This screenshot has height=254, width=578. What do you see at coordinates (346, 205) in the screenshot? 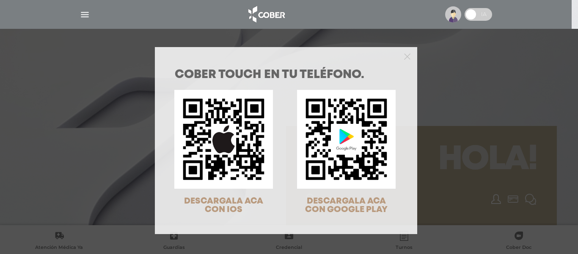
I see `span: DESCARGALA ACA CON GOOGLE PLAY` at bounding box center [346, 205].